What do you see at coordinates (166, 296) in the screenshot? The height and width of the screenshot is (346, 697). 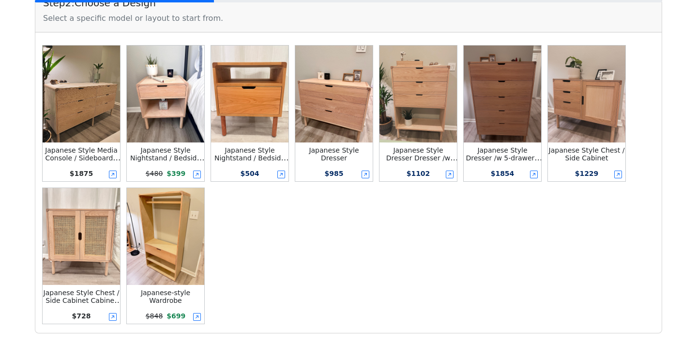 I see `div: Japanese-style Wardrobe` at bounding box center [166, 296].